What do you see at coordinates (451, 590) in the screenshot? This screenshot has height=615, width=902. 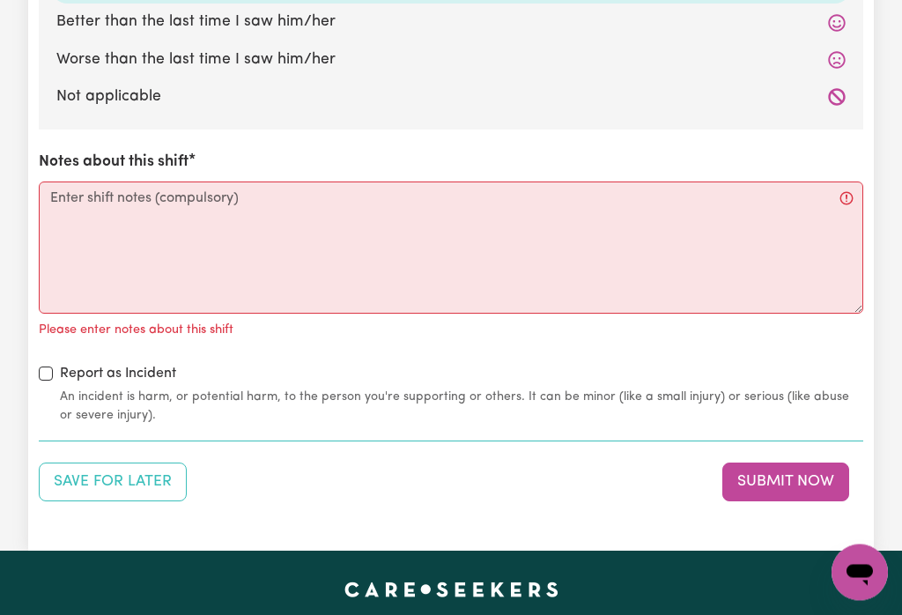 I see `a: Careseekers home page` at bounding box center [451, 590].